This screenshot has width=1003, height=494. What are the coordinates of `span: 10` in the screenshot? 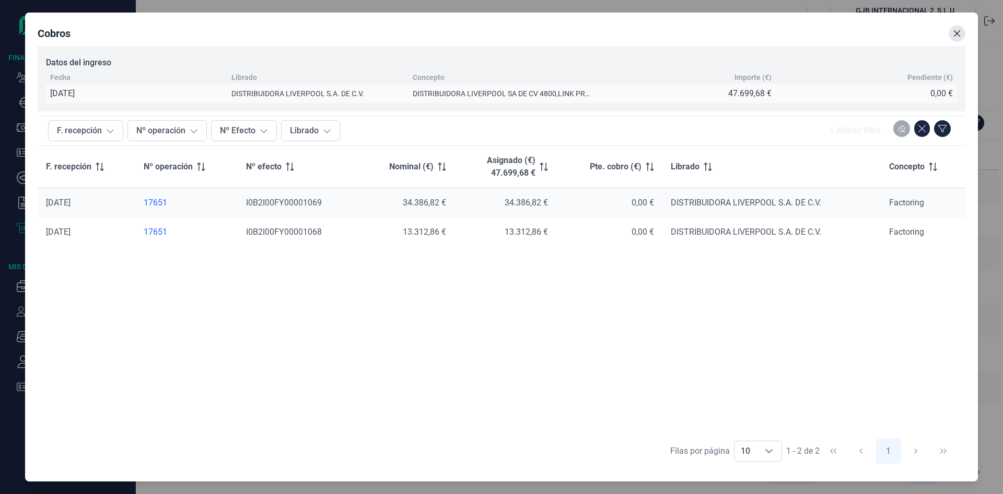 It's located at (745, 451).